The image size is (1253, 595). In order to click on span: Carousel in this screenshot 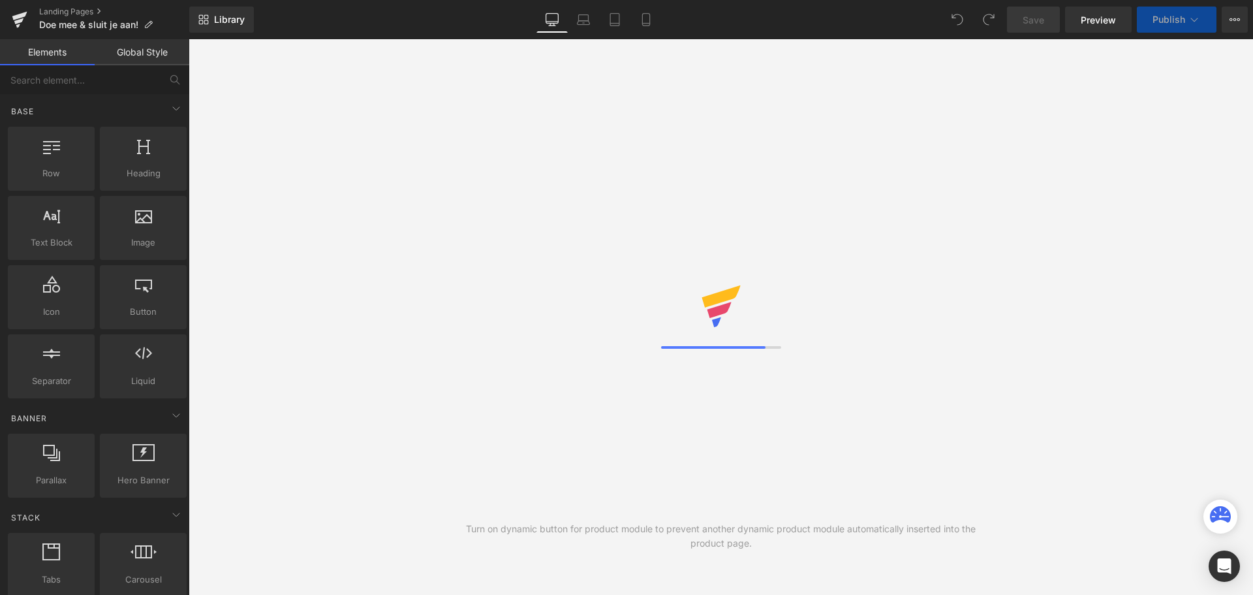, I will do `click(143, 579)`.